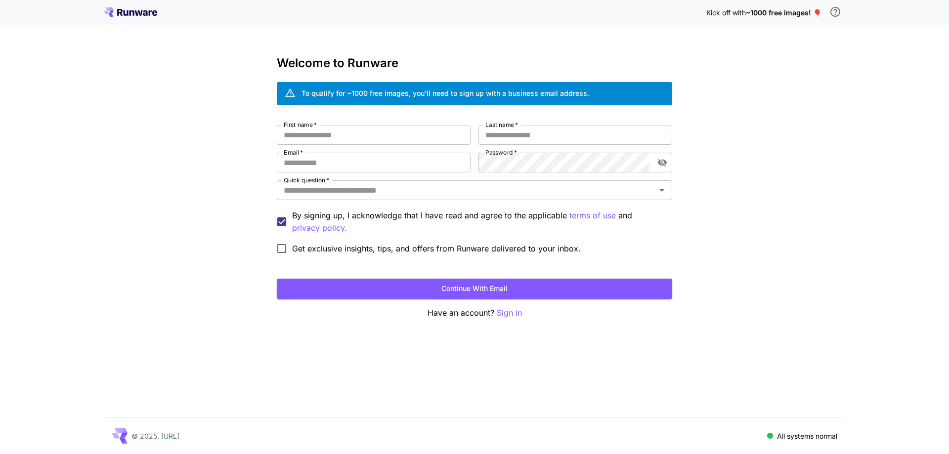  I want to click on button: toggle password visibility, so click(663, 163).